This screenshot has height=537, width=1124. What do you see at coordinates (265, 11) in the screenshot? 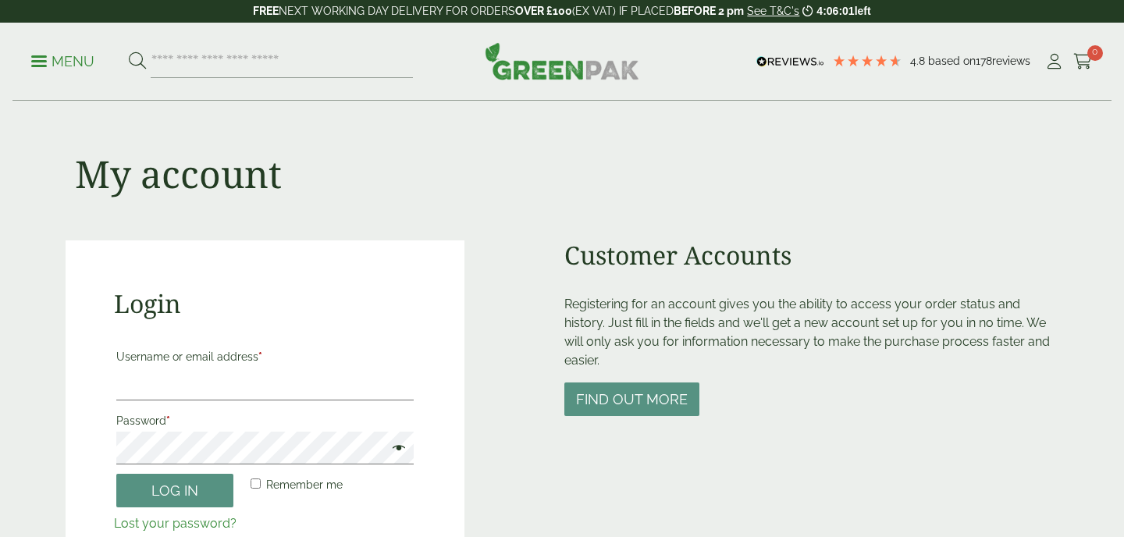
I see `strong: FREE` at bounding box center [265, 11].